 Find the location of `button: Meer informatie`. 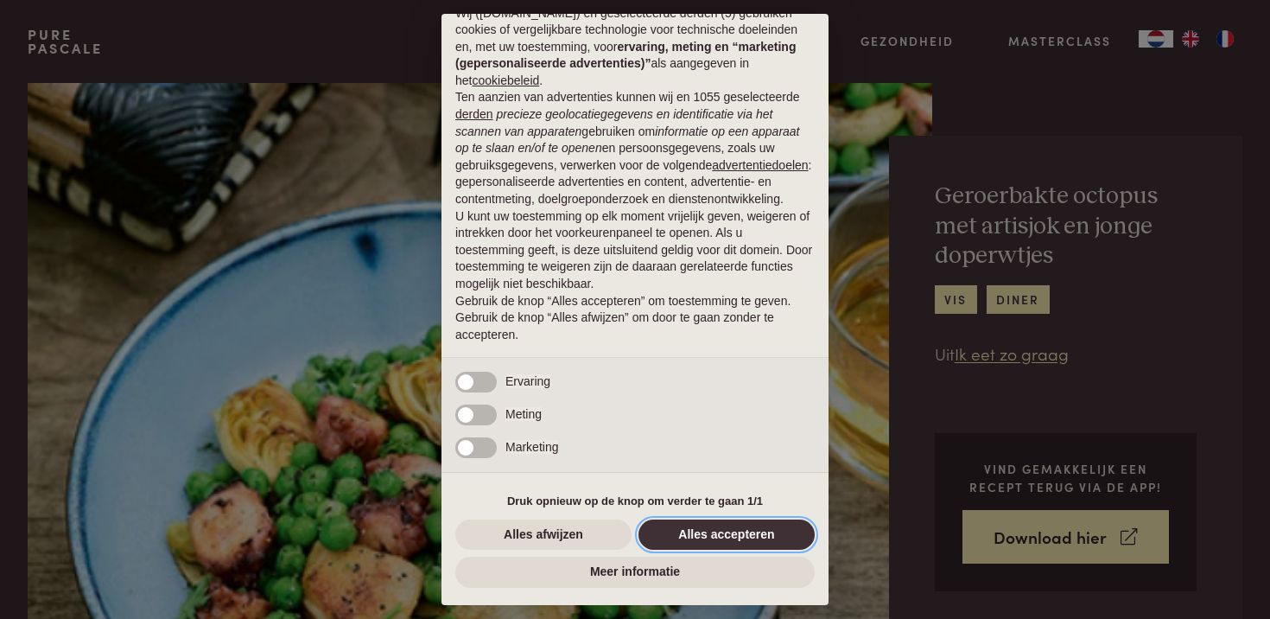

button: Meer informatie is located at coordinates (635, 572).